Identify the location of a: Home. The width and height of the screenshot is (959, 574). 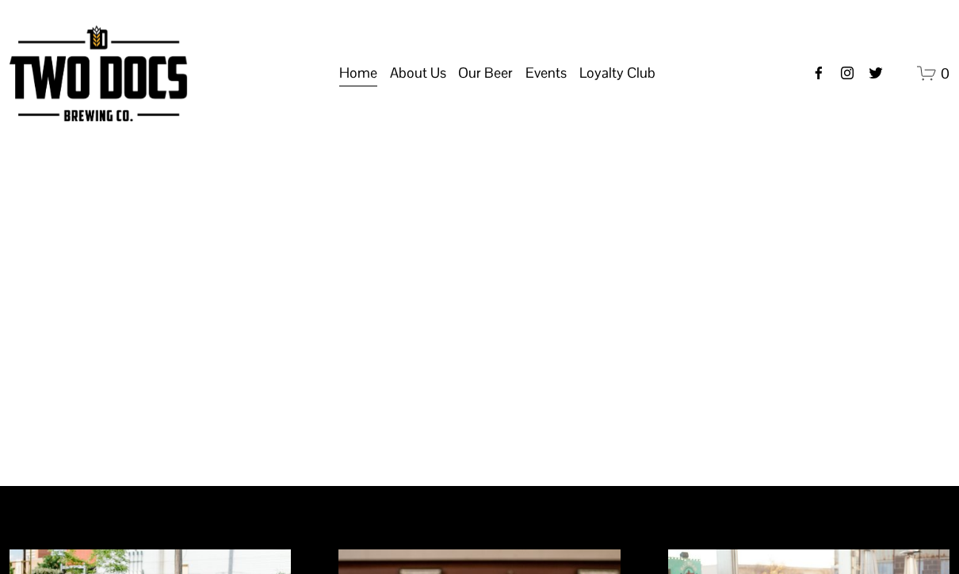
(358, 73).